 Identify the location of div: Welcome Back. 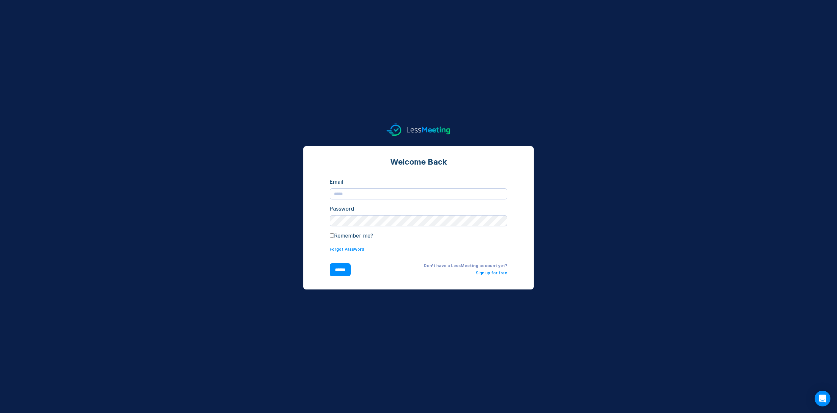
(418, 162).